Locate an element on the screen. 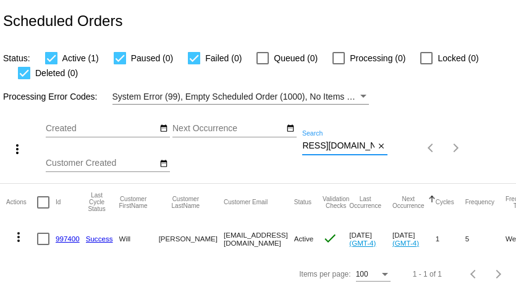  span: Failed (0) is located at coordinates (223, 58).